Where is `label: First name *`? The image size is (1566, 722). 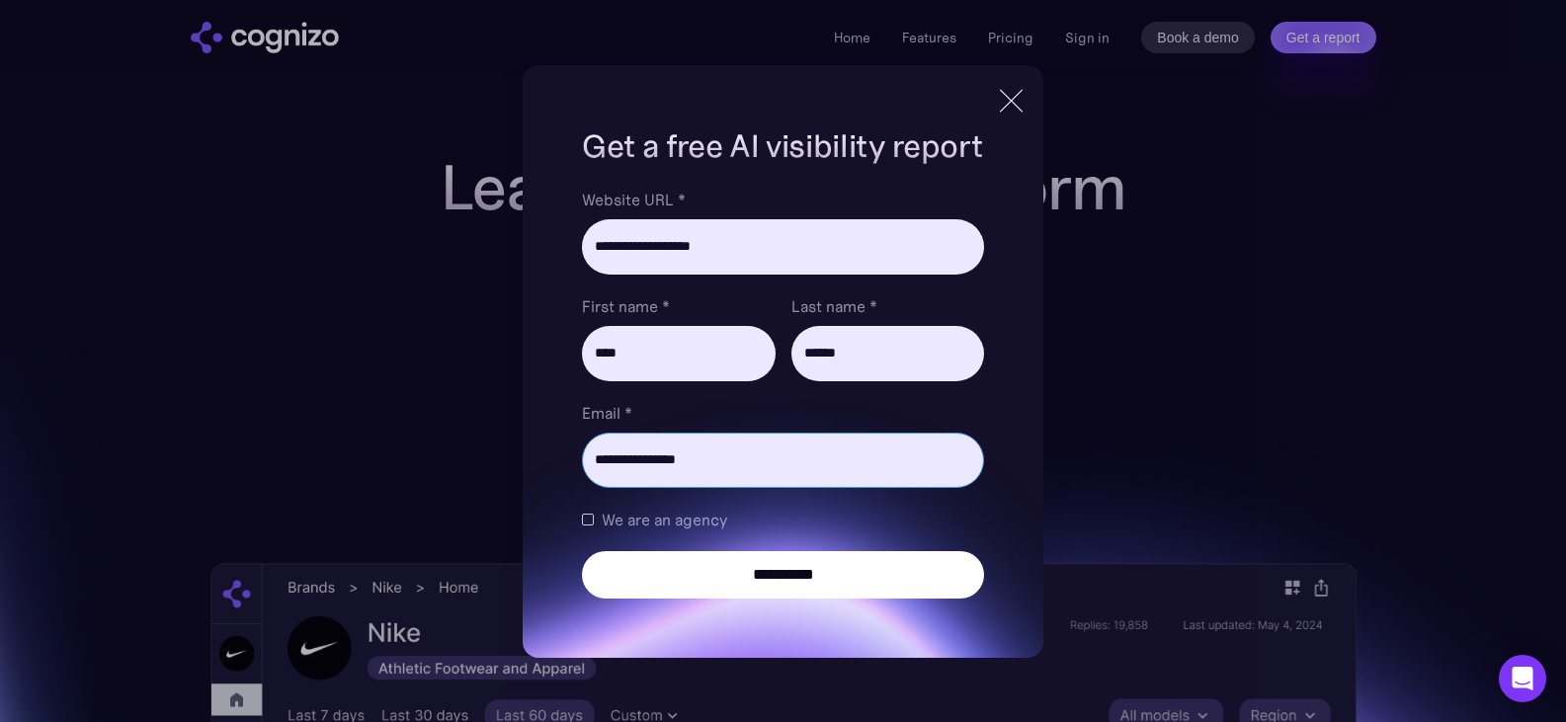 label: First name * is located at coordinates (678, 306).